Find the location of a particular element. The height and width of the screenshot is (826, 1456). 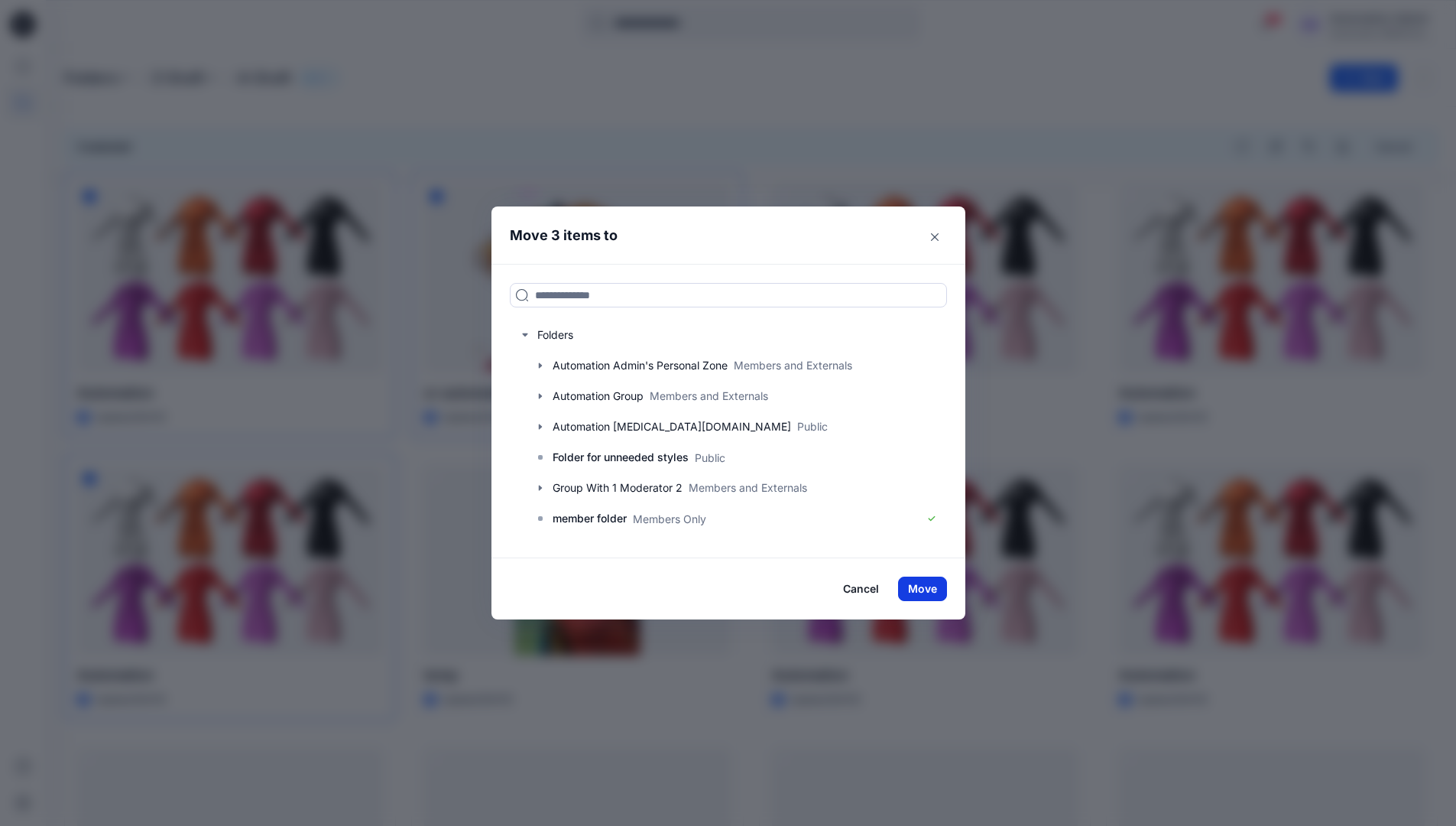

p: Members Only is located at coordinates (670, 519).